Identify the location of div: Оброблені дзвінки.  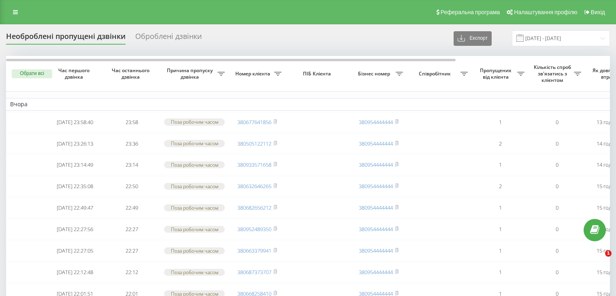
(168, 38).